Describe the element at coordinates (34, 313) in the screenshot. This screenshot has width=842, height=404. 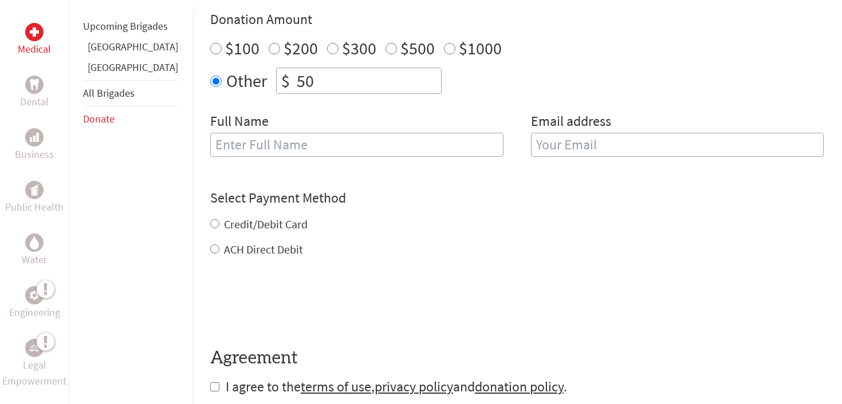
I see `p: Engineering` at that location.